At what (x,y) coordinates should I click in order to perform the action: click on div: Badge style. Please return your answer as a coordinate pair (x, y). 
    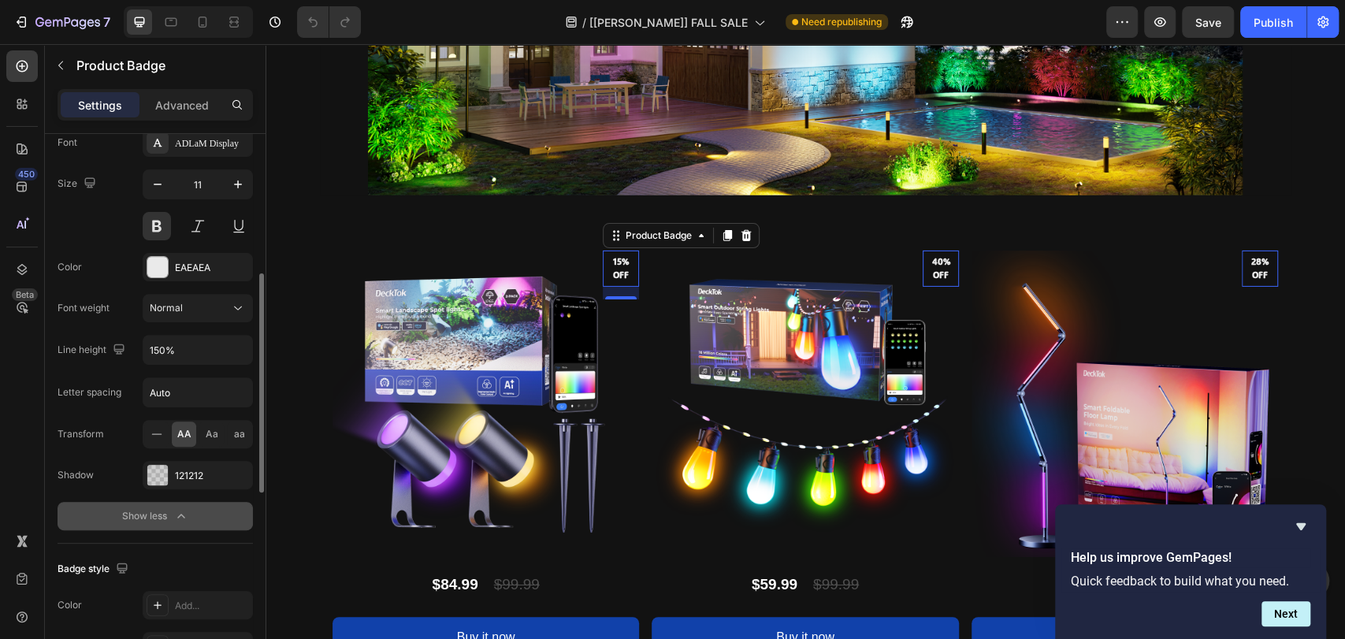
    Looking at the image, I should click on (95, 569).